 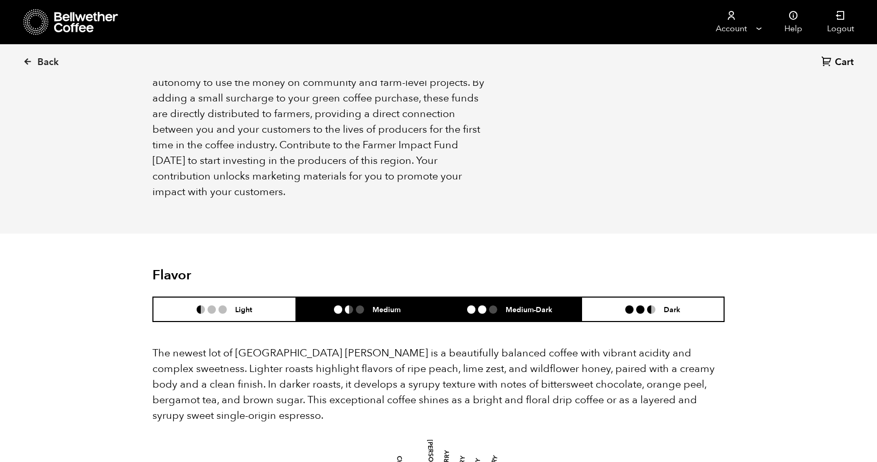 What do you see at coordinates (844, 62) in the screenshot?
I see `span: Cart` at bounding box center [844, 62].